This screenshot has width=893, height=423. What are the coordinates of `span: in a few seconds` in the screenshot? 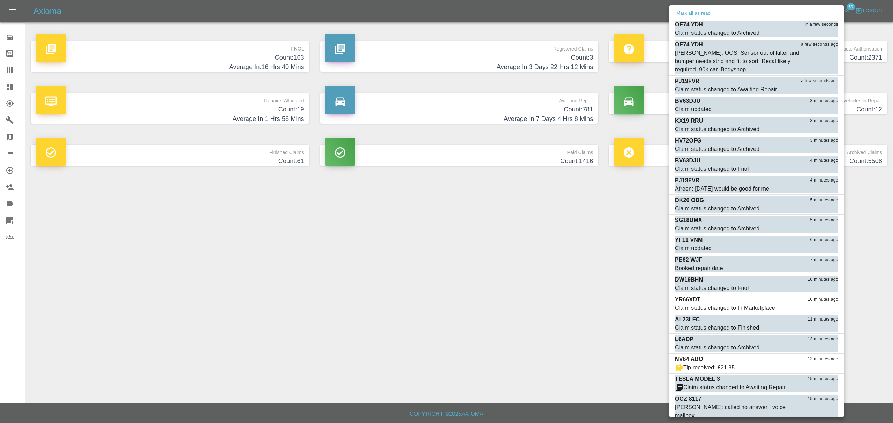 It's located at (821, 25).